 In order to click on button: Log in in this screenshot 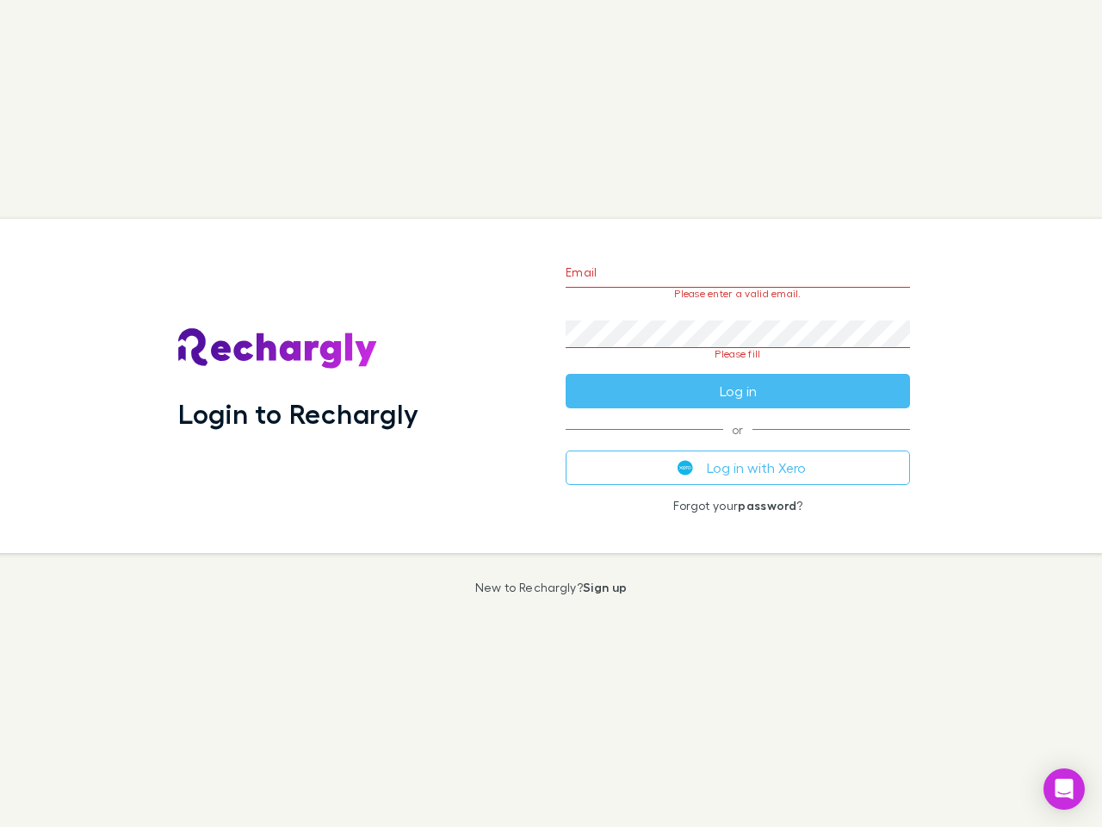, I will do `click(738, 391)`.